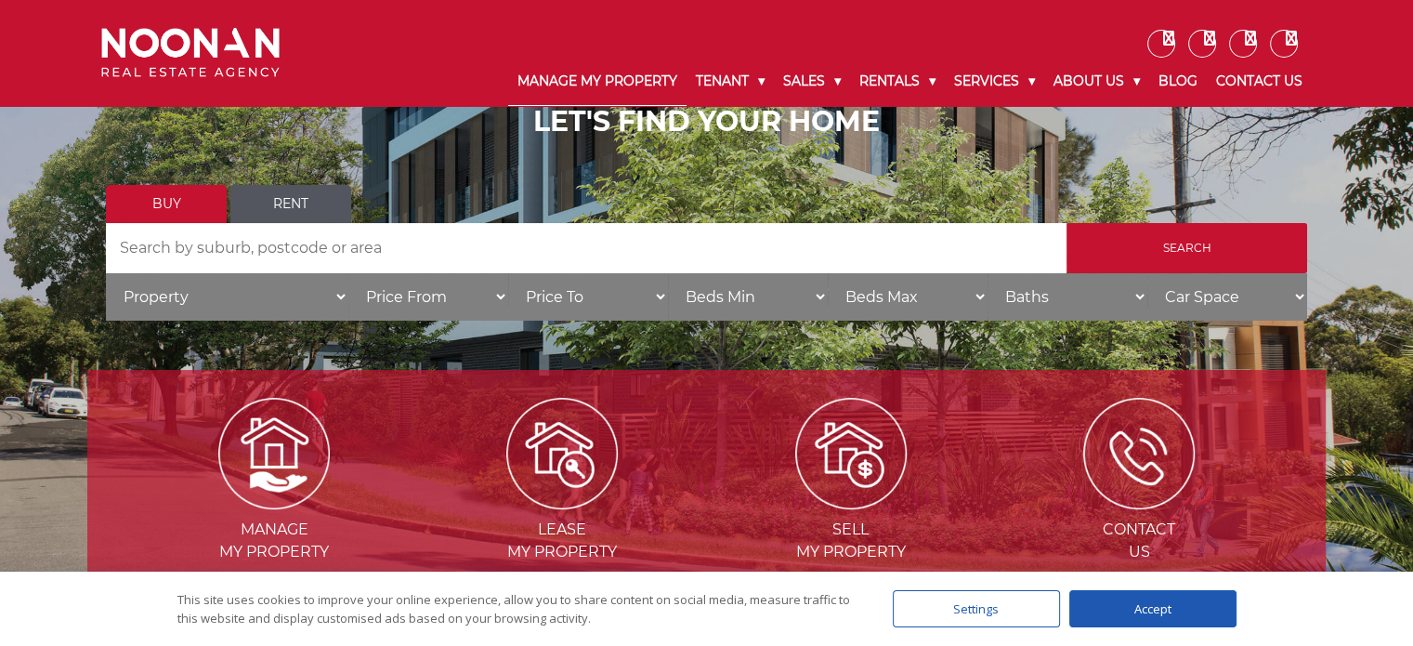 The width and height of the screenshot is (1413, 646). What do you see at coordinates (597, 82) in the screenshot?
I see `a: Manage My Property` at bounding box center [597, 82].